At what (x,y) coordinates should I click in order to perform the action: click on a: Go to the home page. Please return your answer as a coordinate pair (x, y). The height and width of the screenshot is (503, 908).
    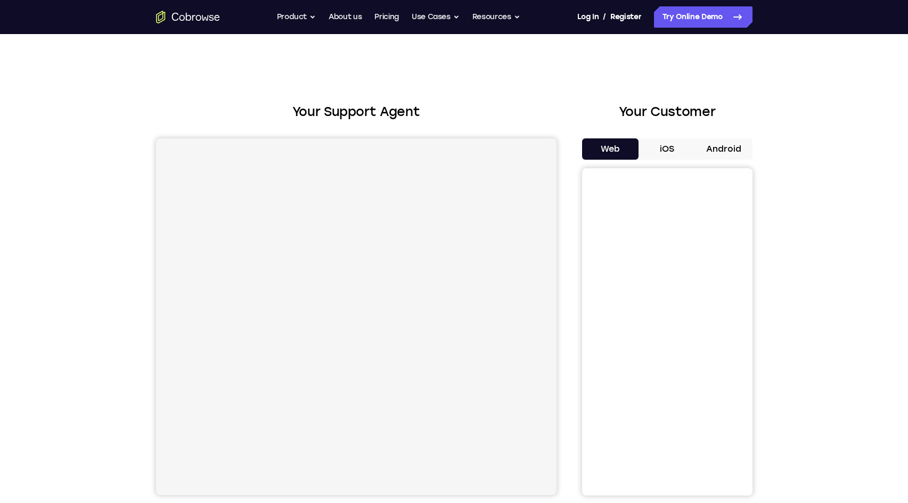
    Looking at the image, I should click on (188, 17).